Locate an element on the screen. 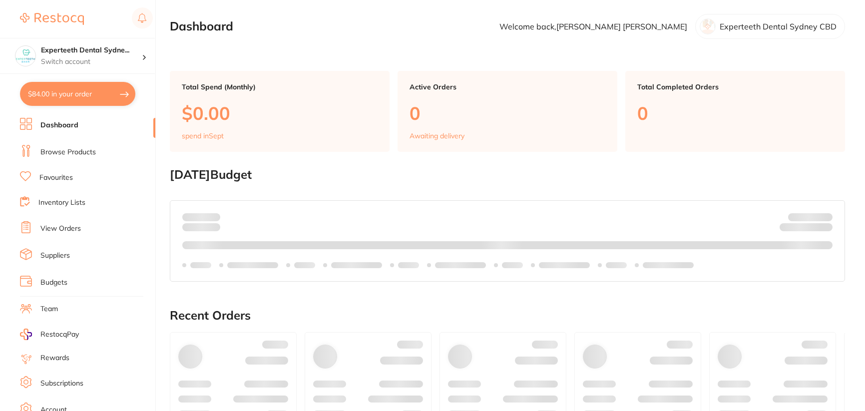 This screenshot has height=411, width=865. a: Total Completed Orders0 is located at coordinates (735, 111).